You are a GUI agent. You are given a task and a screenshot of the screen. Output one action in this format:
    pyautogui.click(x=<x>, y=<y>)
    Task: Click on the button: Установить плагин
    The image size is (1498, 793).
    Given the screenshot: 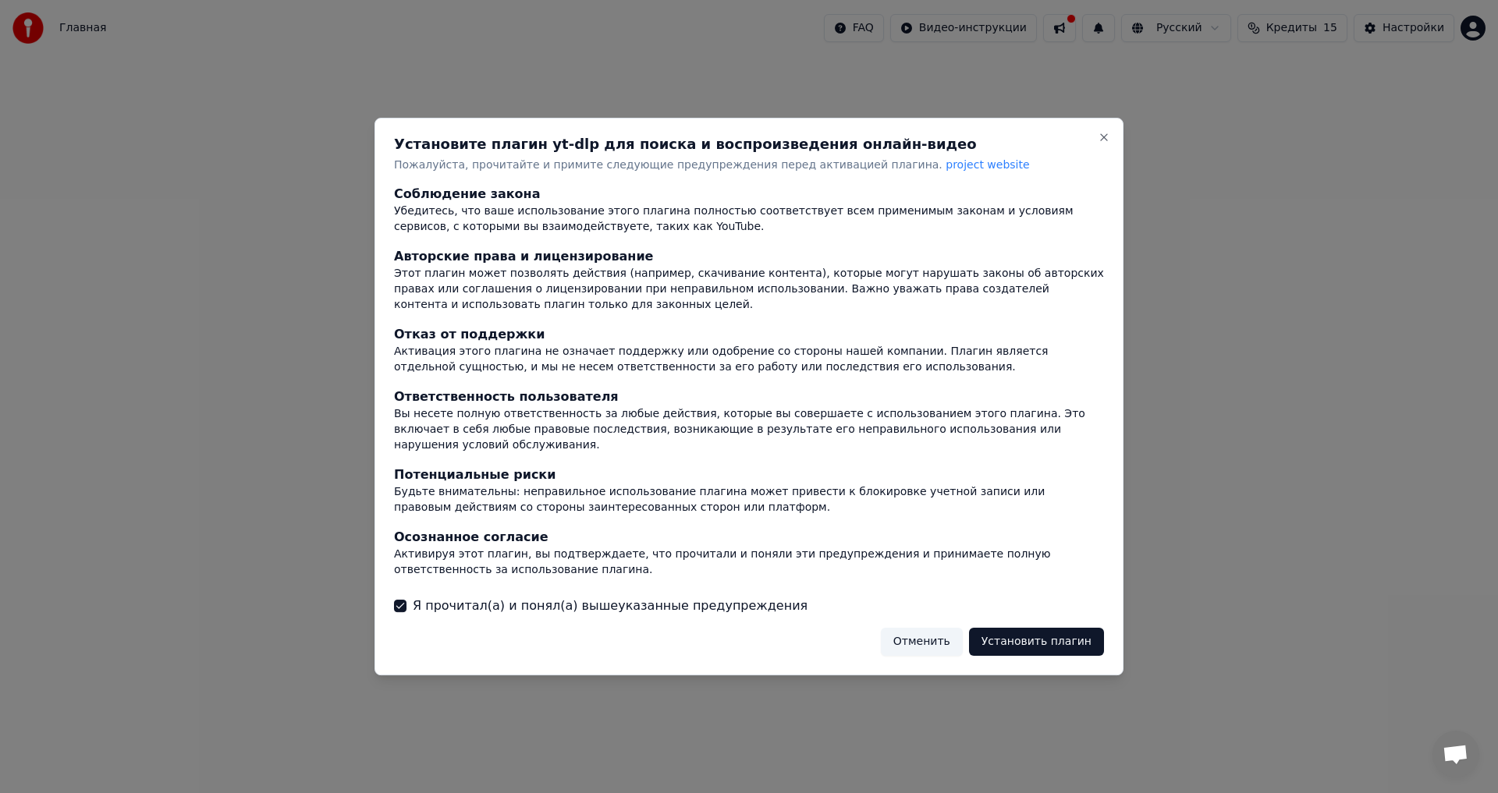 What is the action you would take?
    pyautogui.click(x=1036, y=642)
    